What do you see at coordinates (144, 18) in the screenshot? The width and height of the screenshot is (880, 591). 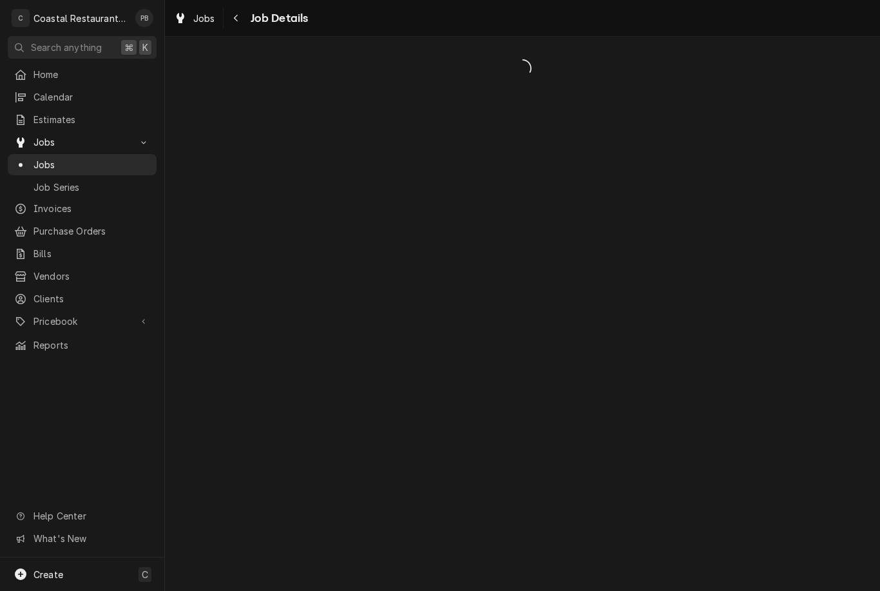 I see `div: Phill Blush's Avatar` at bounding box center [144, 18].